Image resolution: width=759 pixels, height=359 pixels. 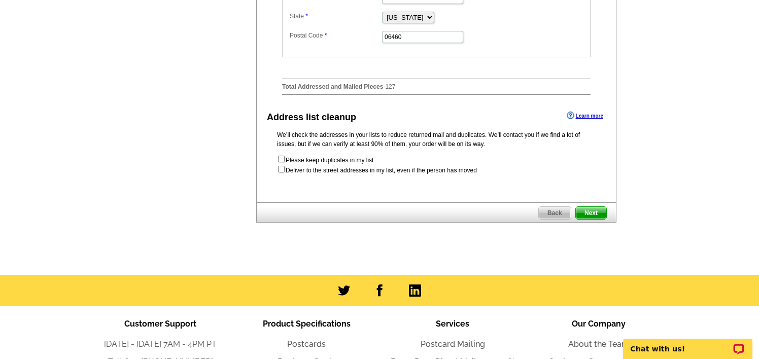 I want to click on span: 127, so click(x=390, y=87).